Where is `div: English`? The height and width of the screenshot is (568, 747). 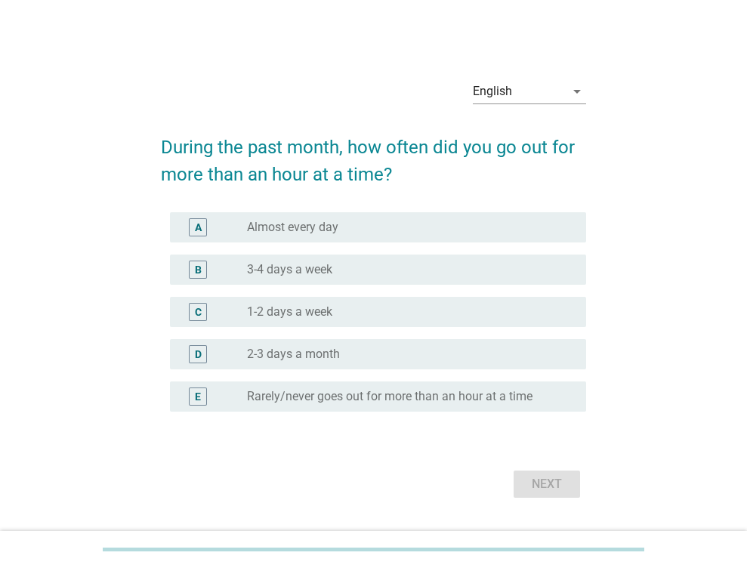
div: English is located at coordinates (493, 91).